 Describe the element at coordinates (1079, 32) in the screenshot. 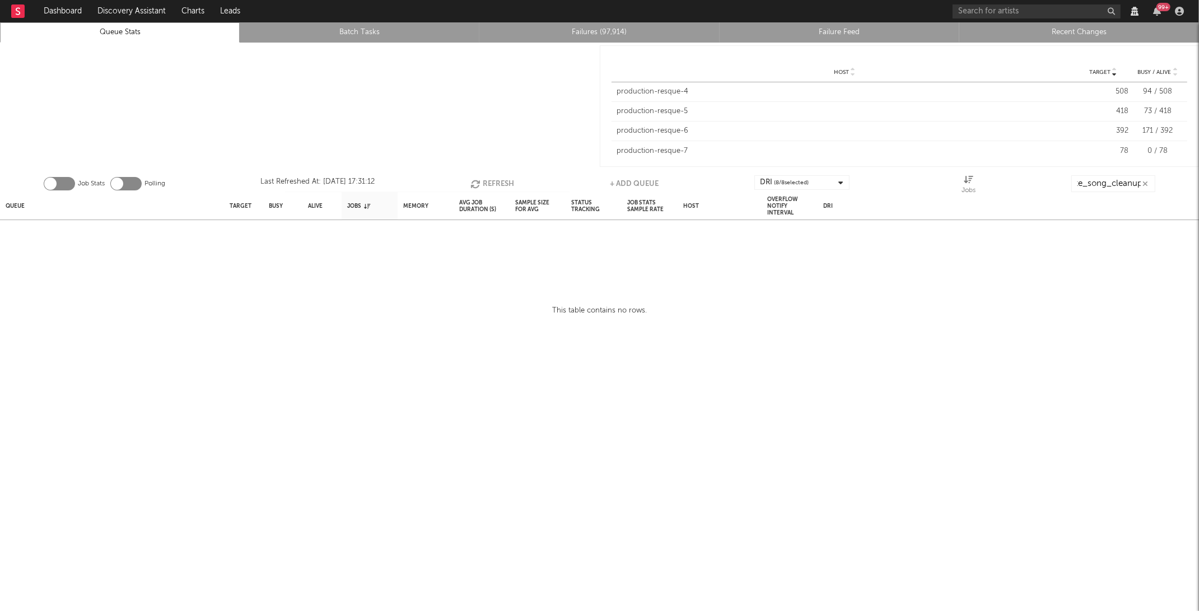

I see `a: Recent Changes` at that location.